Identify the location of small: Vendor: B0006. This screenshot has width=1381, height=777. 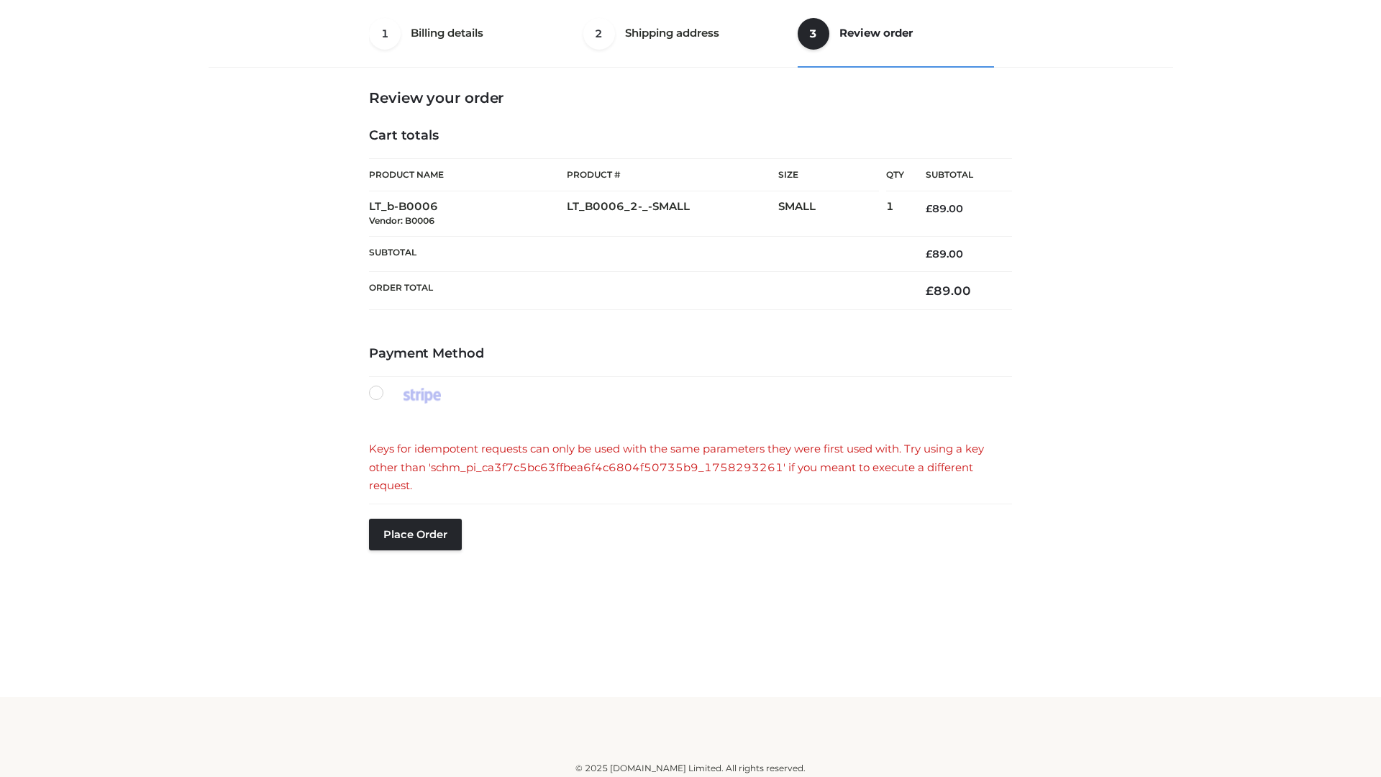
(401, 220).